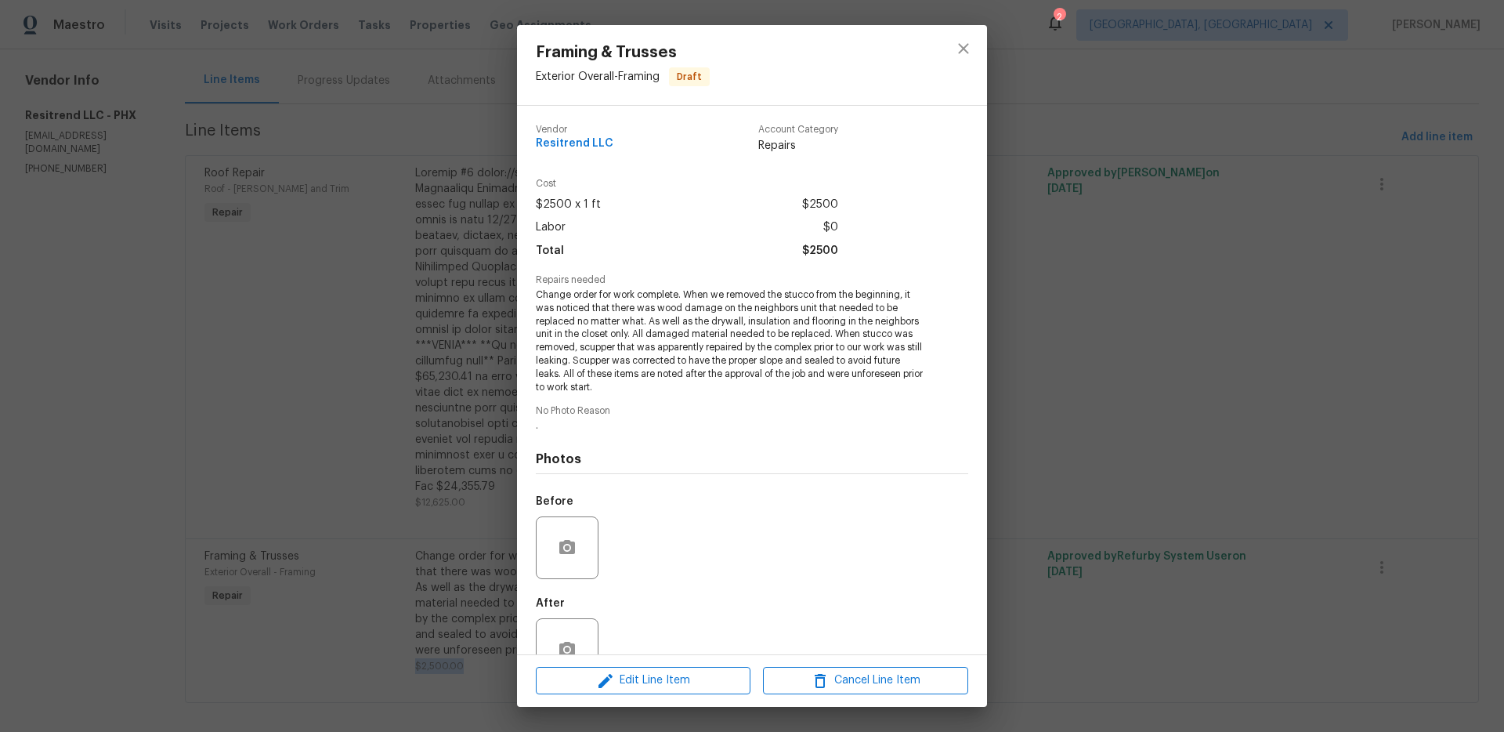 This screenshot has height=732, width=1504. I want to click on div: 2, so click(1059, 17).